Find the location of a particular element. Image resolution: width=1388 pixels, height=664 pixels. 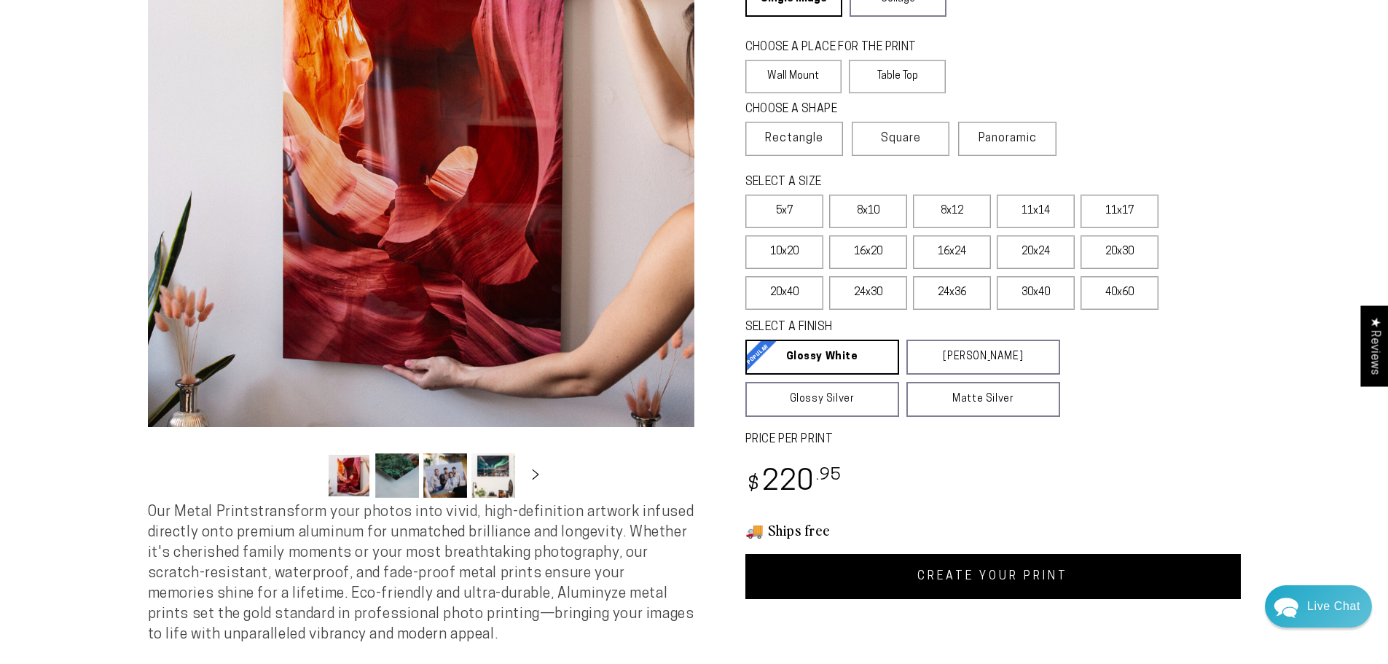

div: We usually reply in a few minutes at this time of day. is located at coordinates (154, 74).